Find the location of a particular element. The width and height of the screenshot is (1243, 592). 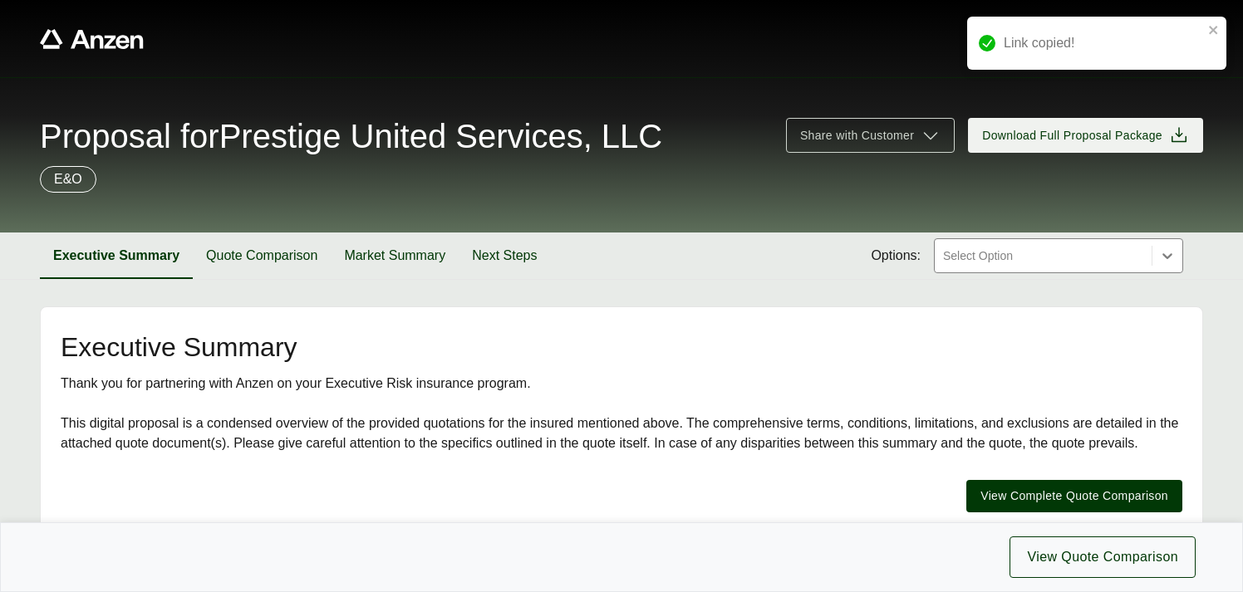

p: E&O is located at coordinates (68, 179).